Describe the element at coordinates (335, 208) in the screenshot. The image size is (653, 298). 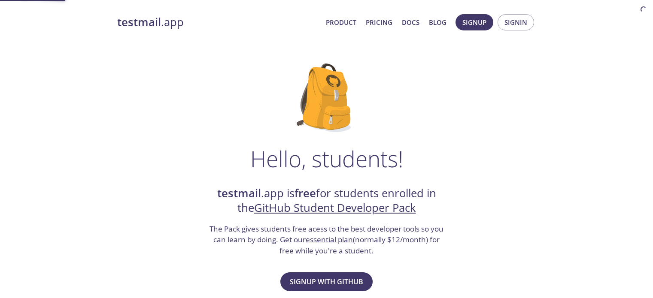
I see `a: GitHub Student Developer Pack` at that location.